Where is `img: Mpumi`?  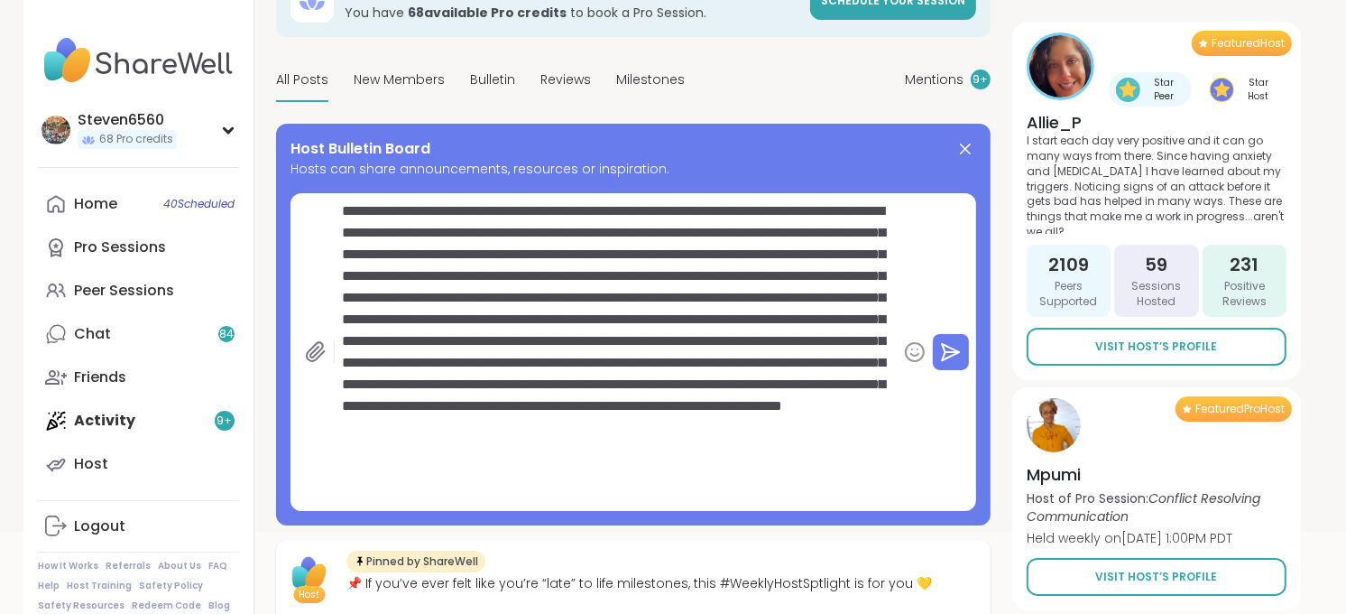 img: Mpumi is located at coordinates (1054, 425).